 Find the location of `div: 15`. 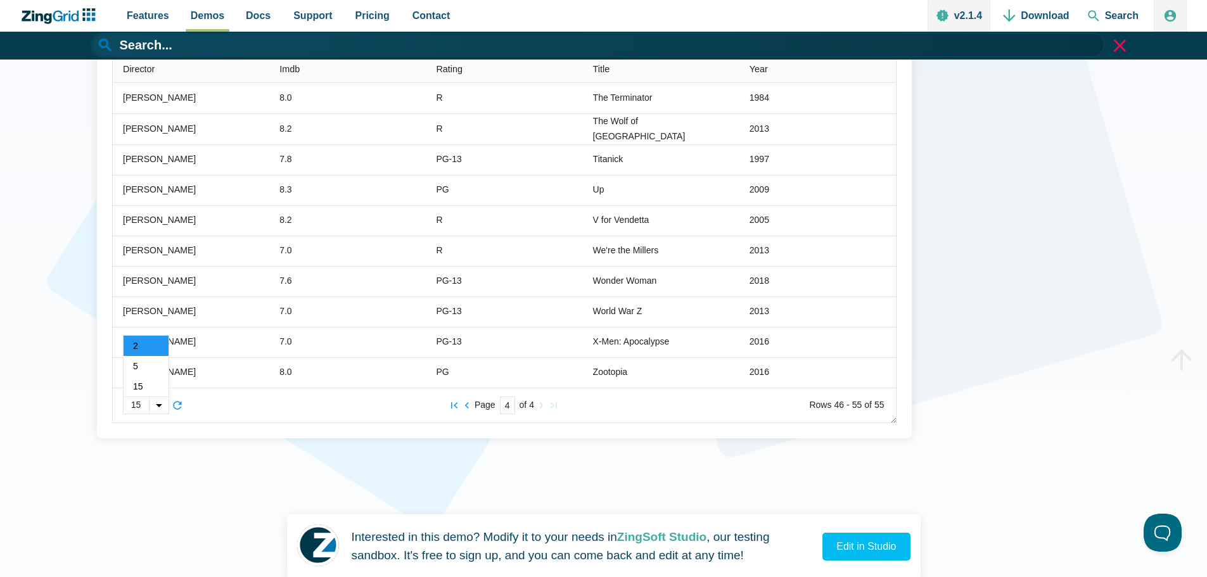

div: 15 is located at coordinates (136, 405).